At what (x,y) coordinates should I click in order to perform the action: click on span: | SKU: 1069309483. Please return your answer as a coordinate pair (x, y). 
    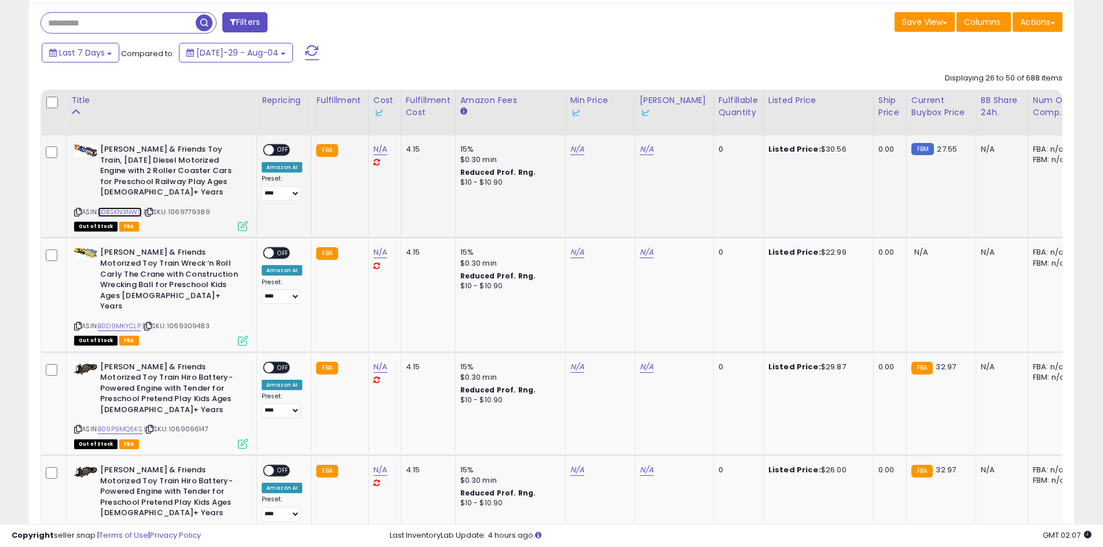
    Looking at the image, I should click on (176, 326).